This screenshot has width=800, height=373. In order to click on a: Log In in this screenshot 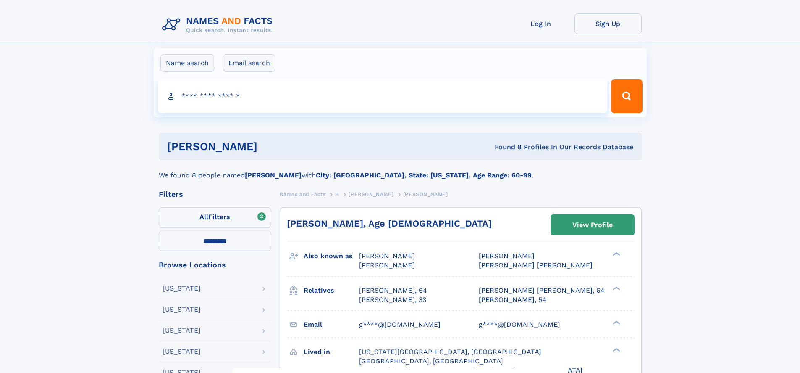, I will do `click(541, 24)`.